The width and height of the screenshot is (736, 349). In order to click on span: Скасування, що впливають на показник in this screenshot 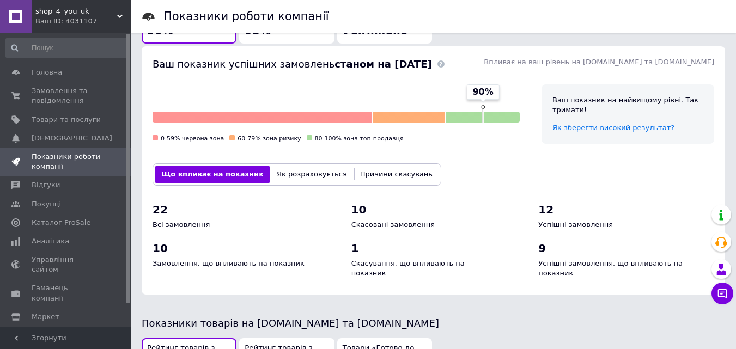, I will do `click(408, 268)`.